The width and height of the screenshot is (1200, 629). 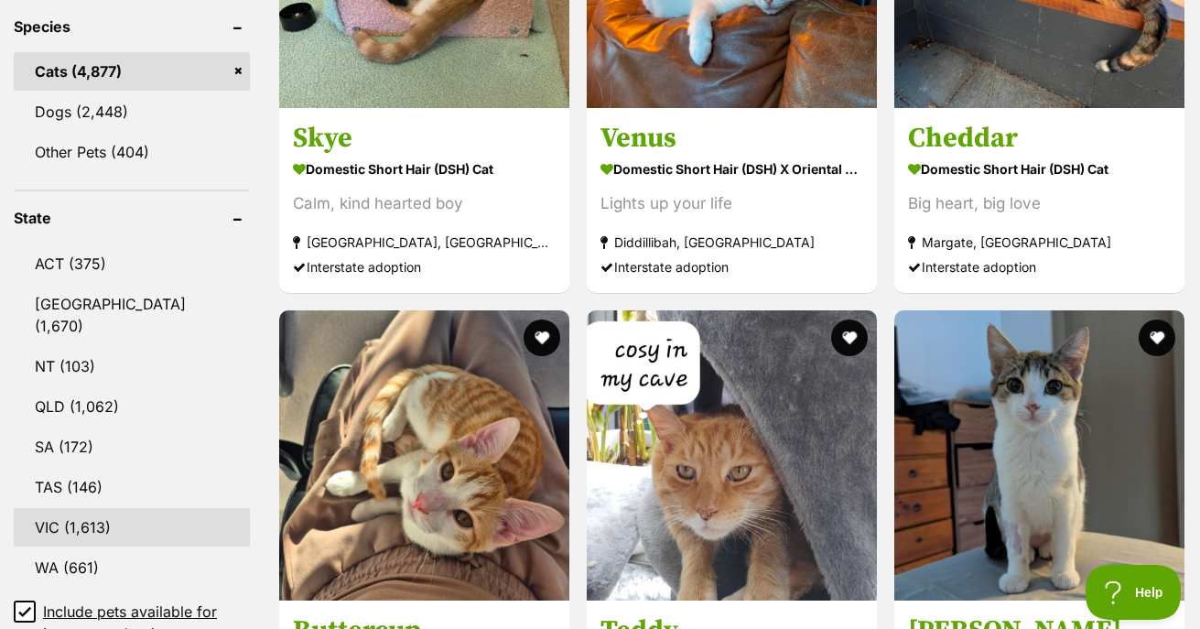 I want to click on img: Teddy - Domestic Short Hair Cat, so click(x=732, y=455).